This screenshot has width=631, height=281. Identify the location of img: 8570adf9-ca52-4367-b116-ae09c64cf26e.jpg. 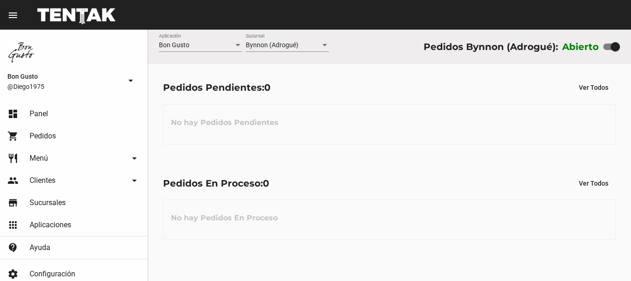
(22, 52).